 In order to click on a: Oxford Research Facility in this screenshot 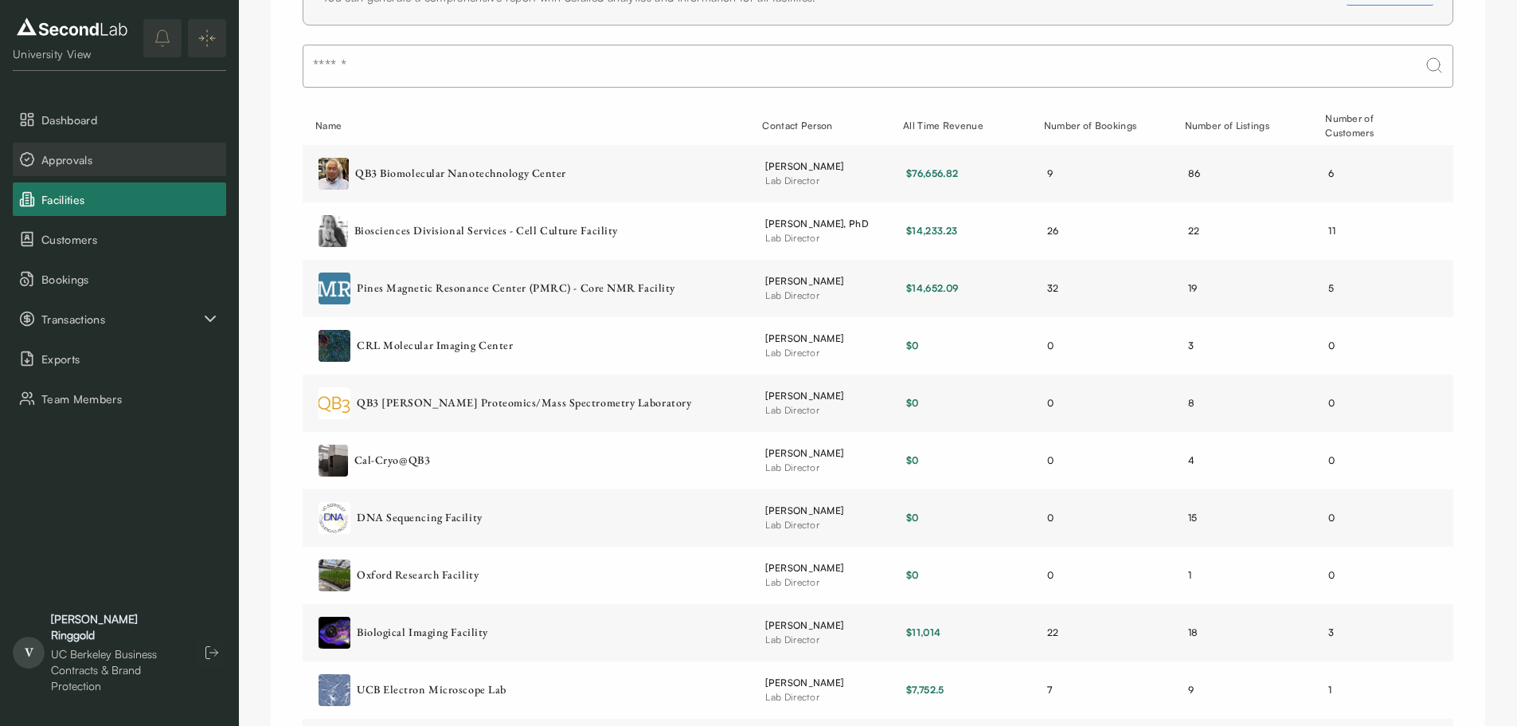, I will do `click(545, 575)`.